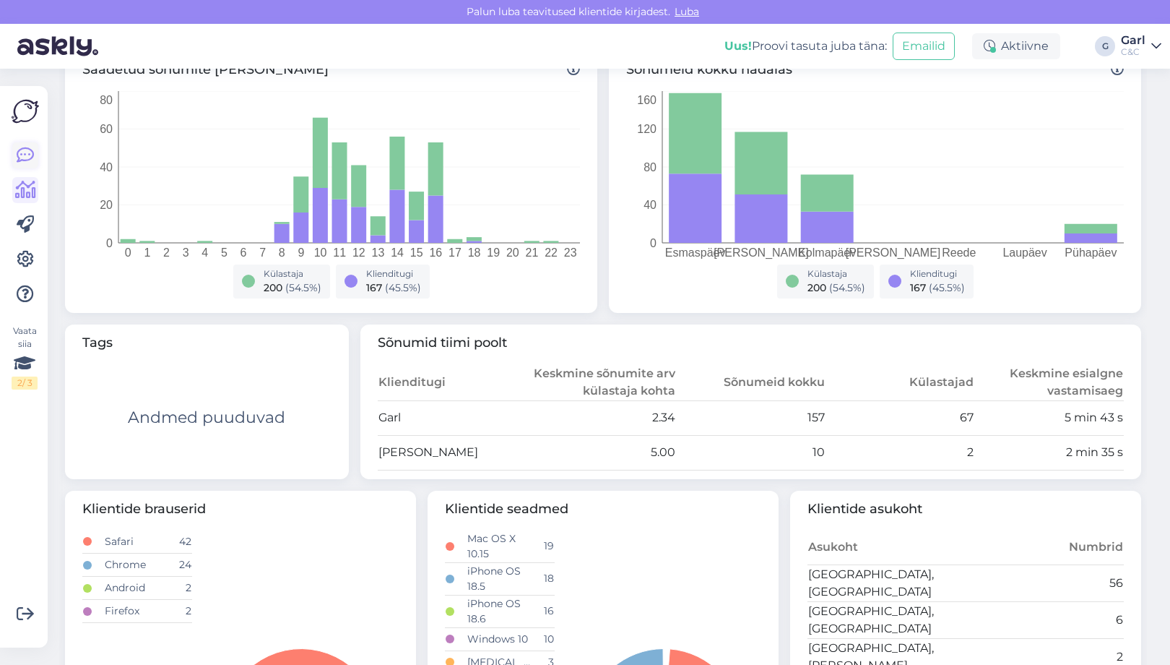 This screenshot has width=1170, height=665. Describe the element at coordinates (262, 252) in the screenshot. I see `tspan: 7` at that location.